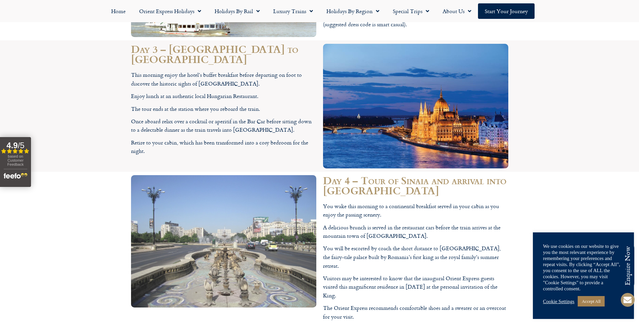  Describe the element at coordinates (559, 302) in the screenshot. I see `a: Cookie Settings` at that location.